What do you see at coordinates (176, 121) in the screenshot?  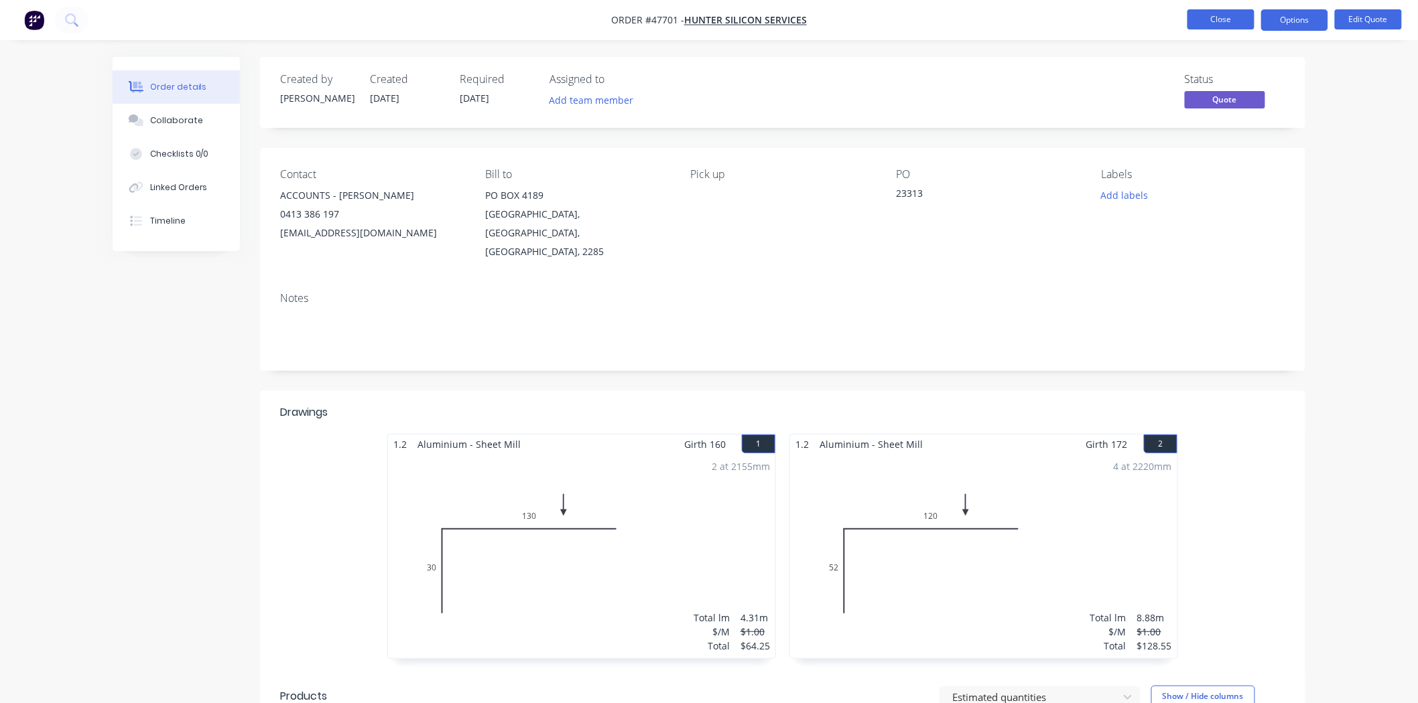 I see `button: Collaborate` at bounding box center [176, 121].